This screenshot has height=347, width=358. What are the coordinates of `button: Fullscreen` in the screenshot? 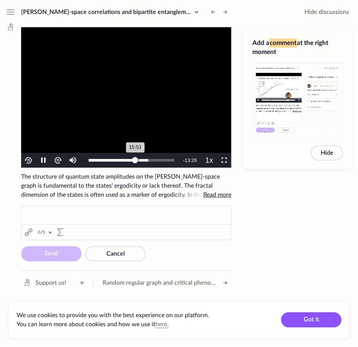 It's located at (224, 160).